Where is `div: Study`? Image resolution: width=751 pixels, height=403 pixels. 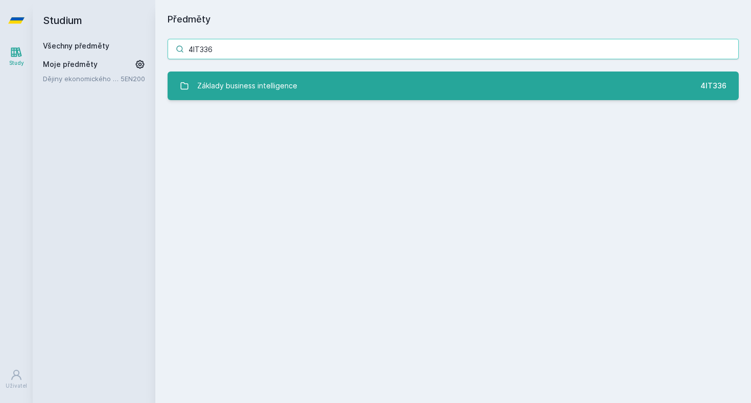 div: Study is located at coordinates (16, 63).